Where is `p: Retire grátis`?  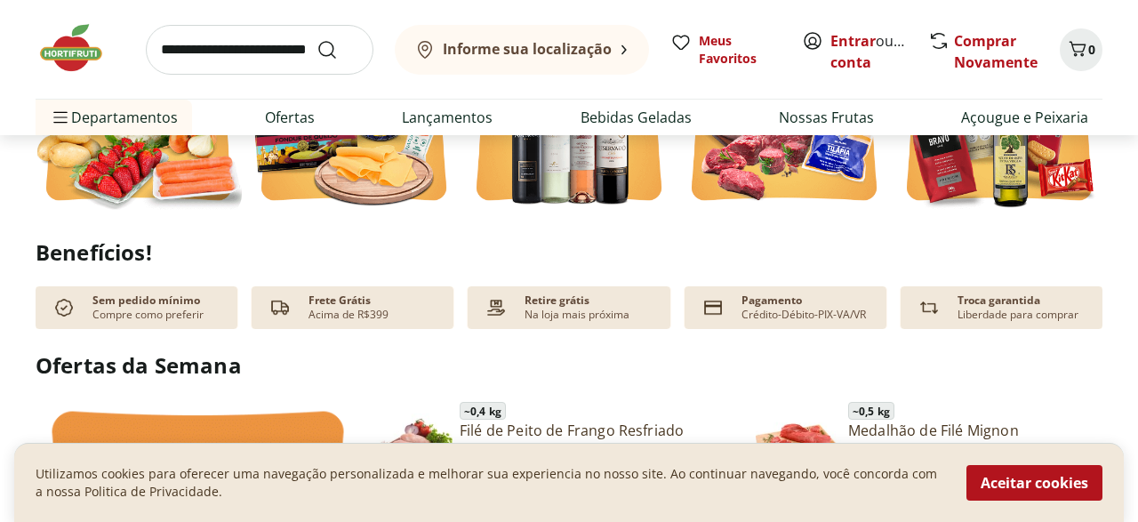 p: Retire grátis is located at coordinates (557, 301).